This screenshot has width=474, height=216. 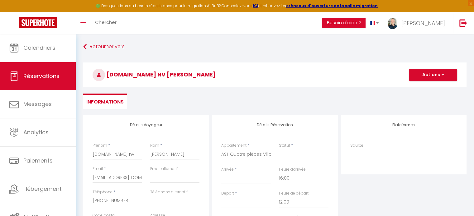 I want to click on label: Appartement, so click(x=234, y=146).